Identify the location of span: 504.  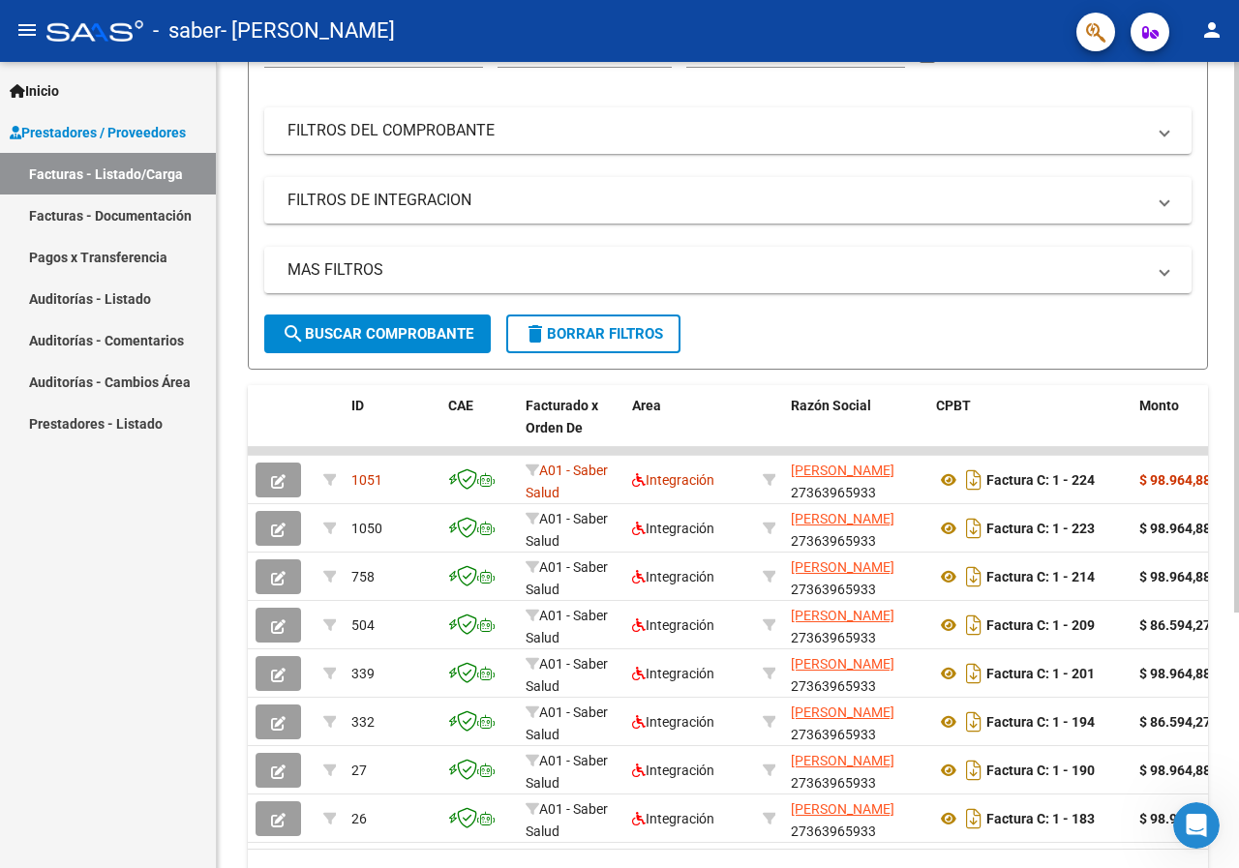
(363, 625).